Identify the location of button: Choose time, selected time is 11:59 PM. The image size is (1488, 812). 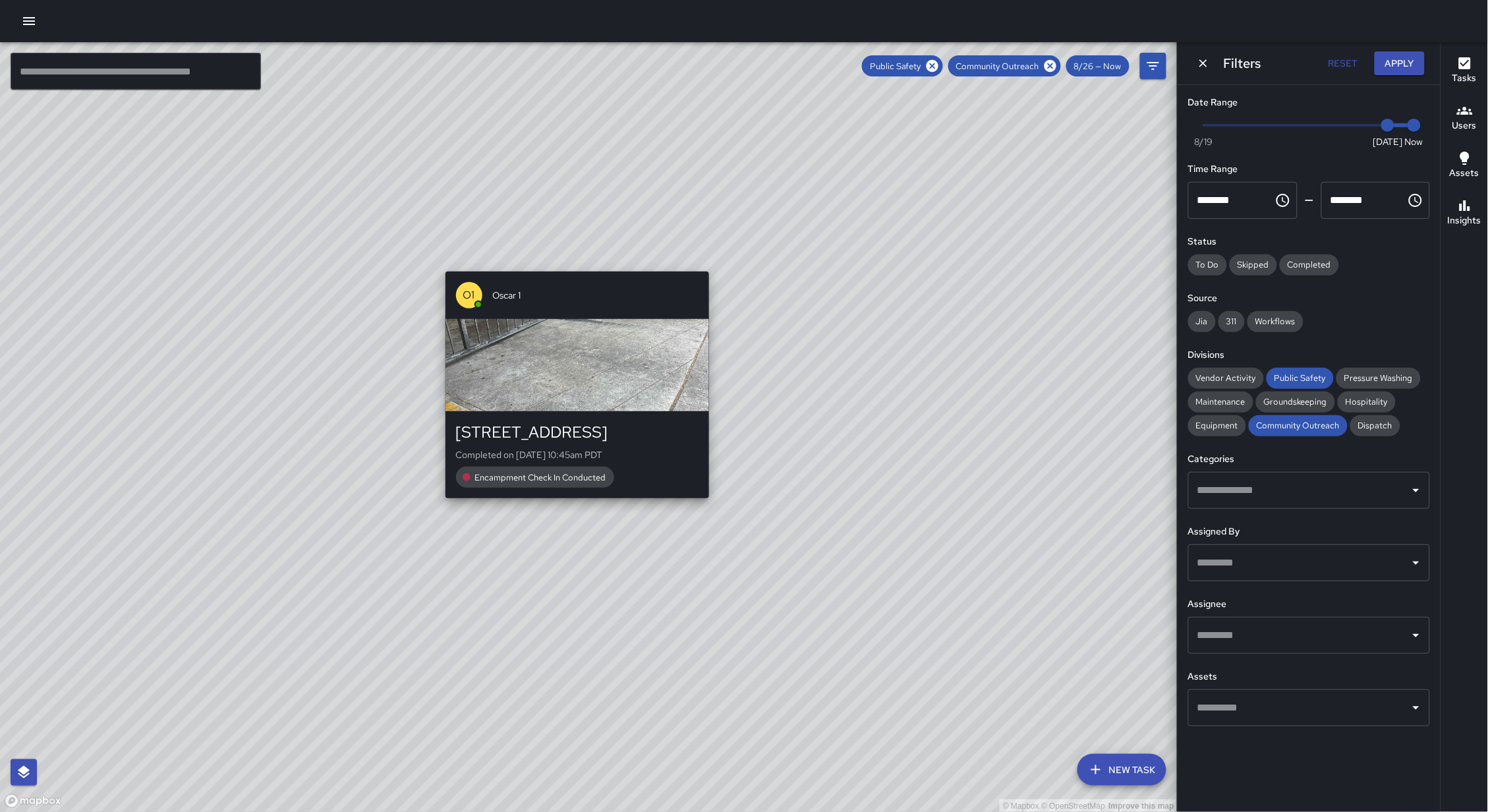
(1416, 200).